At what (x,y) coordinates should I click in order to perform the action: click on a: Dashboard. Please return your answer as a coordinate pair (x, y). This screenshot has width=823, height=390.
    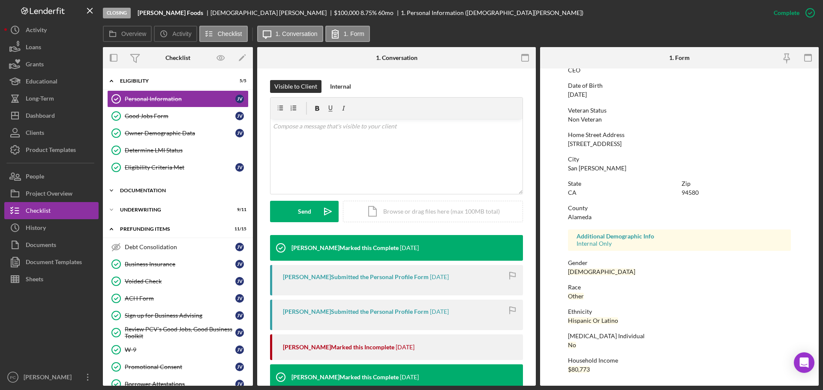
    Looking at the image, I should click on (51, 116).